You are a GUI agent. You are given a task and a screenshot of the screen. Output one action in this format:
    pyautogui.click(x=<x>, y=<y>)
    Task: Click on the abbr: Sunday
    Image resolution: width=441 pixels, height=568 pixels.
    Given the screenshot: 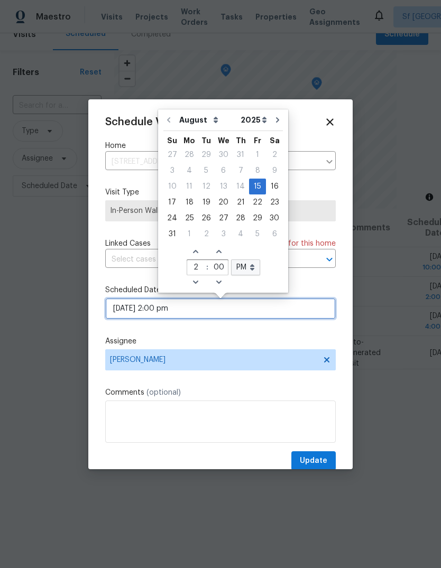 What is the action you would take?
    pyautogui.click(x=172, y=141)
    